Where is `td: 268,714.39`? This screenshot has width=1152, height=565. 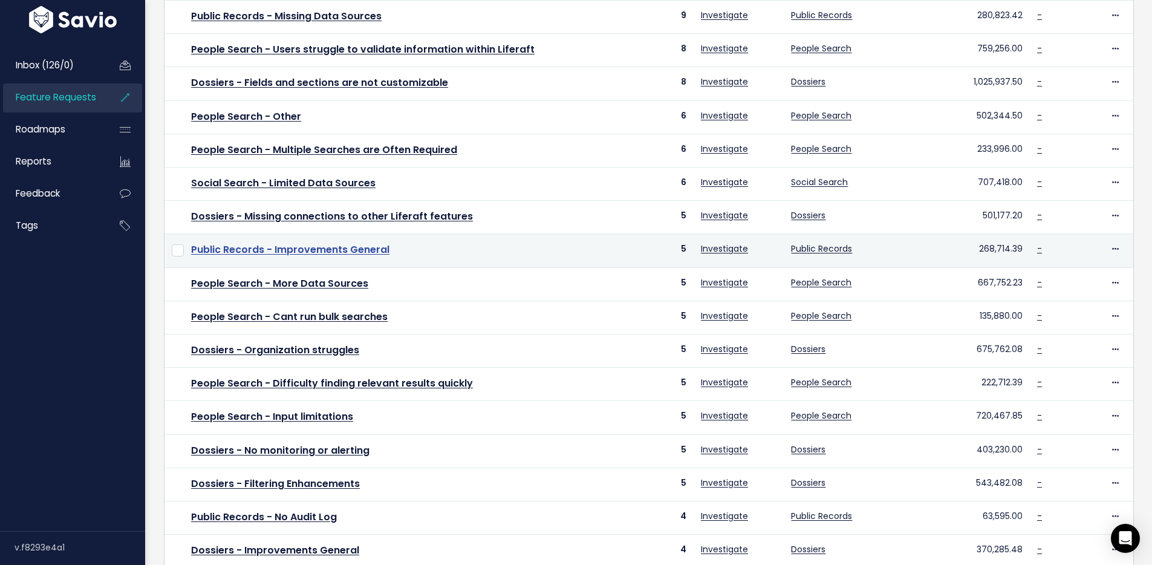
td: 268,714.39 is located at coordinates (961, 250).